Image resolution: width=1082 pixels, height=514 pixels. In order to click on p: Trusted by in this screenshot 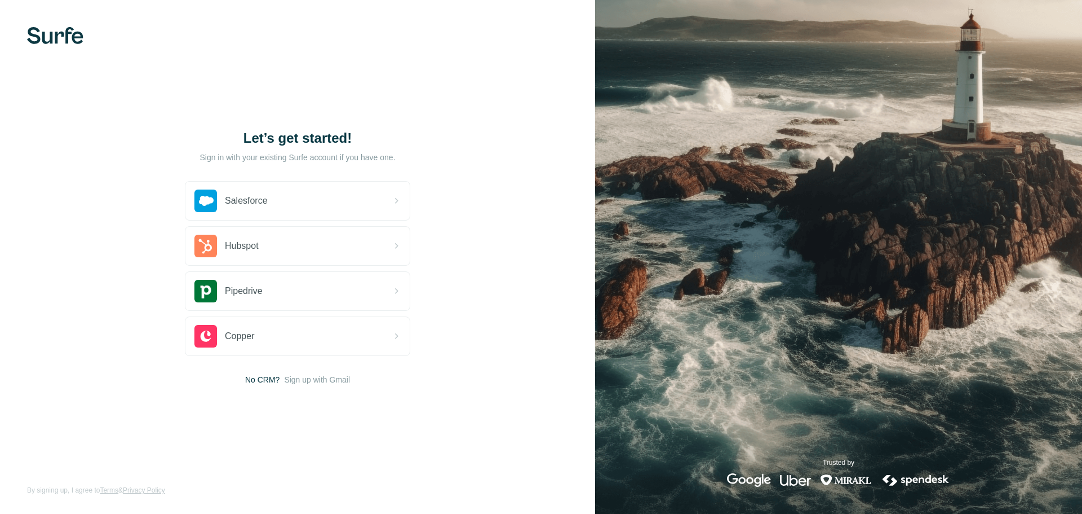, I will do `click(839, 462)`.